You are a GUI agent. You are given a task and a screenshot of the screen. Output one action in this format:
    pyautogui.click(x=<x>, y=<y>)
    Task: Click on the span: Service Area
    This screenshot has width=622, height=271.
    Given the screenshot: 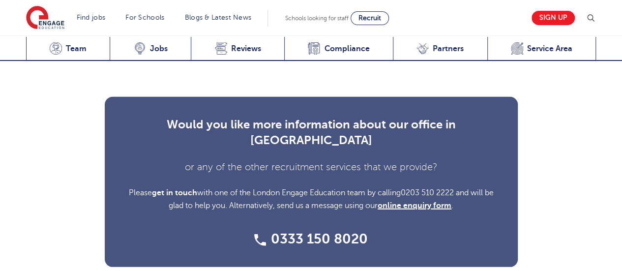 What is the action you would take?
    pyautogui.click(x=550, y=49)
    